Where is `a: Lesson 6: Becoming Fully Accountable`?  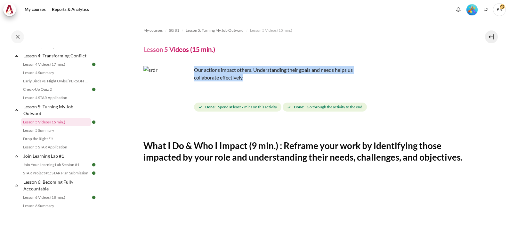
a: Lesson 6: Becoming Fully Accountable is located at coordinates (57, 185).